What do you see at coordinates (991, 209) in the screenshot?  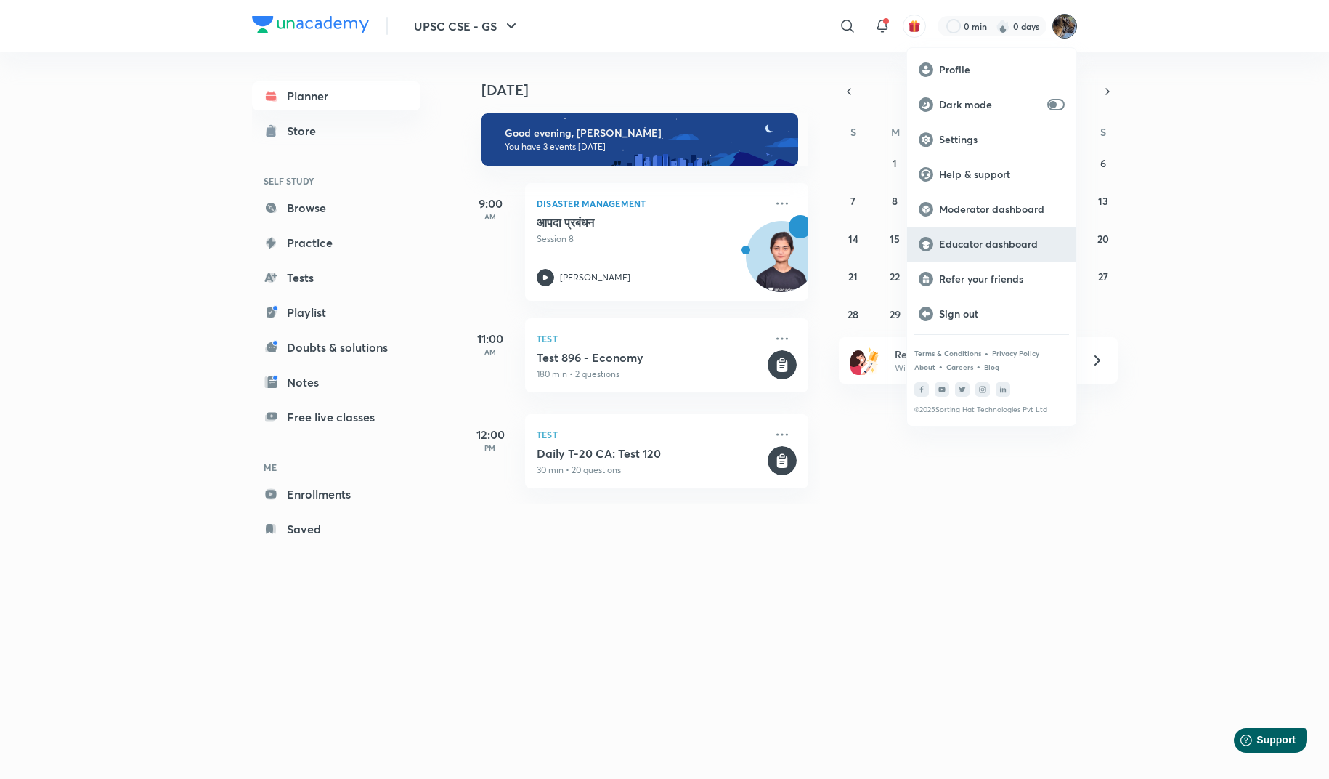 I see `a: Moderator dashboard` at bounding box center [991, 209].